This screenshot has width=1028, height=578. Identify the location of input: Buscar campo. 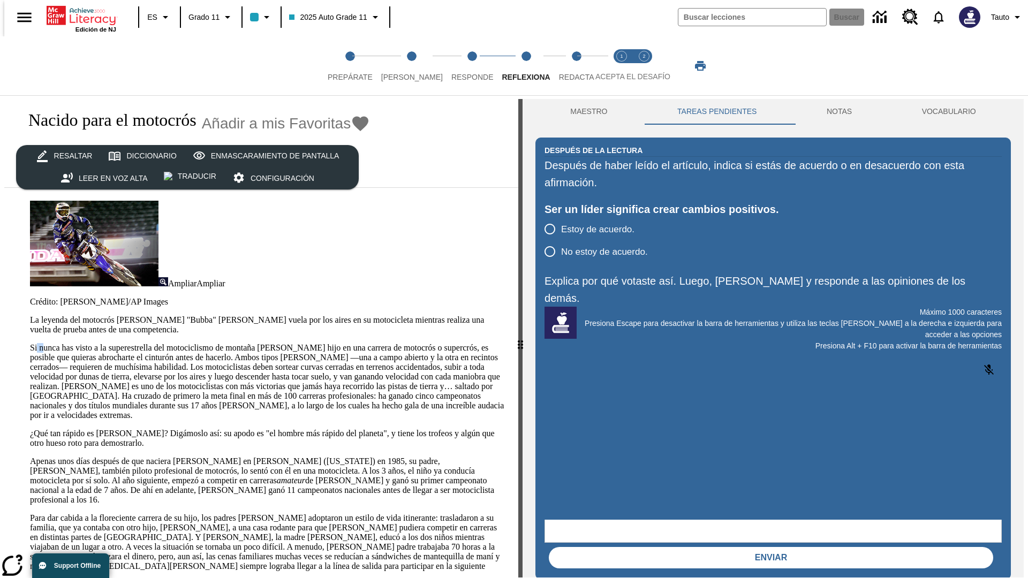
(753, 17).